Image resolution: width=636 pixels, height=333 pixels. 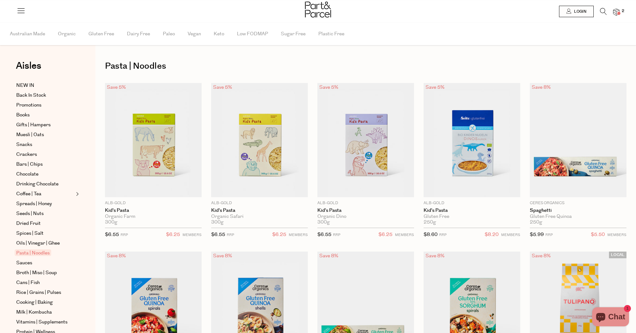 What do you see at coordinates (578, 211) in the screenshot?
I see `a: Spaghetti` at bounding box center [578, 211].